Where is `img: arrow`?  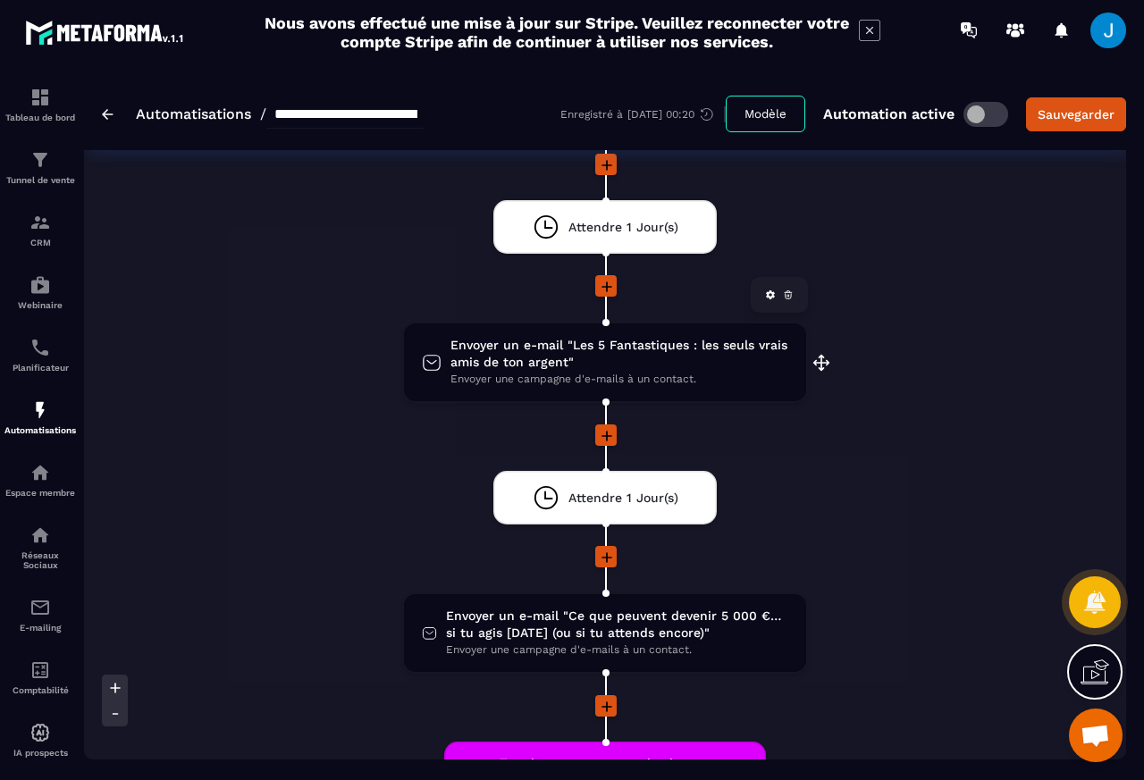
img: arrow is located at coordinates (107, 114).